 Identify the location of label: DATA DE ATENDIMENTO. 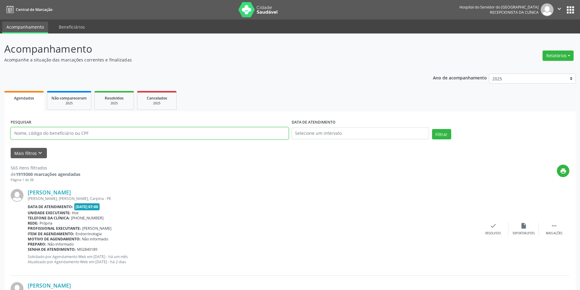
(313, 122).